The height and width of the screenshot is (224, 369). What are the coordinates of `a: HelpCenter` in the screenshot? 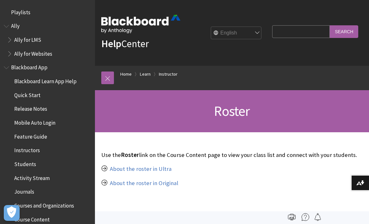 It's located at (125, 44).